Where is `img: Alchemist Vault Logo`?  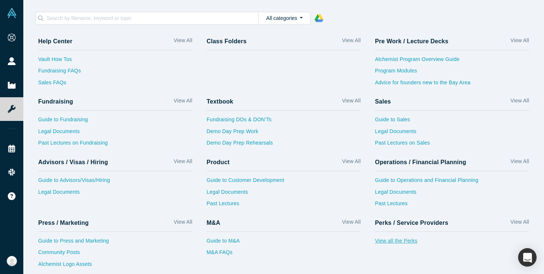 img: Alchemist Vault Logo is located at coordinates (12, 13).